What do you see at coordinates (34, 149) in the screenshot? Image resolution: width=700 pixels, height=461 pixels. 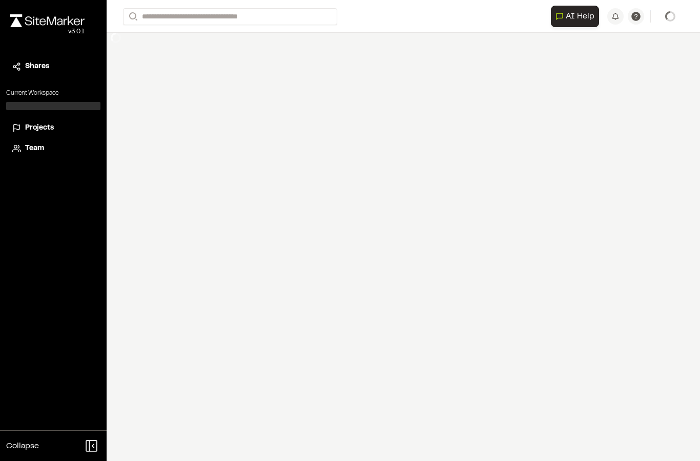 I see `span: Team` at bounding box center [34, 149].